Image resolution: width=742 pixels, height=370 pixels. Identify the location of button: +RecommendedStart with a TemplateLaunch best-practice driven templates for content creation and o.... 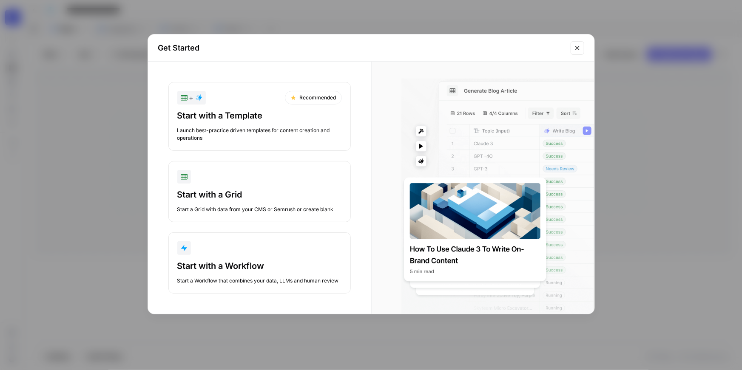
(259, 116).